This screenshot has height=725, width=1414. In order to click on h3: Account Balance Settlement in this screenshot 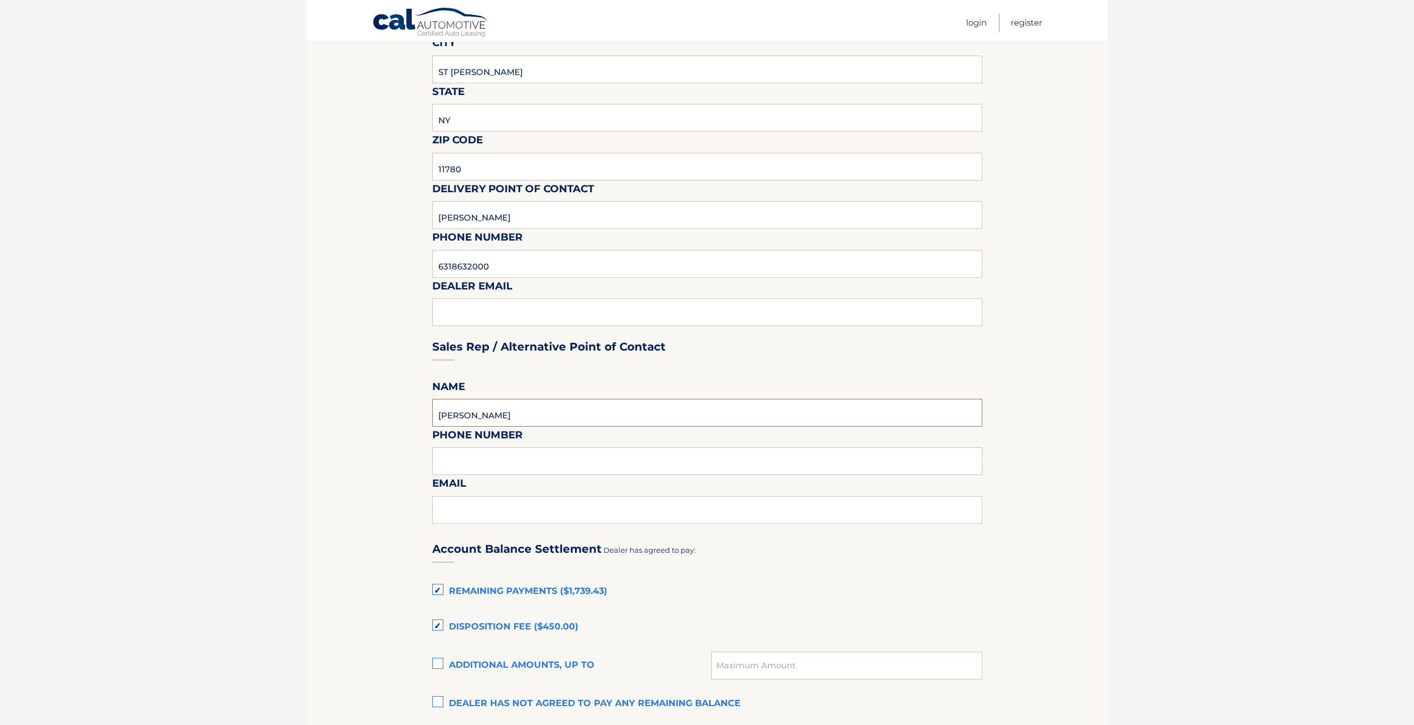, I will do `click(517, 549)`.